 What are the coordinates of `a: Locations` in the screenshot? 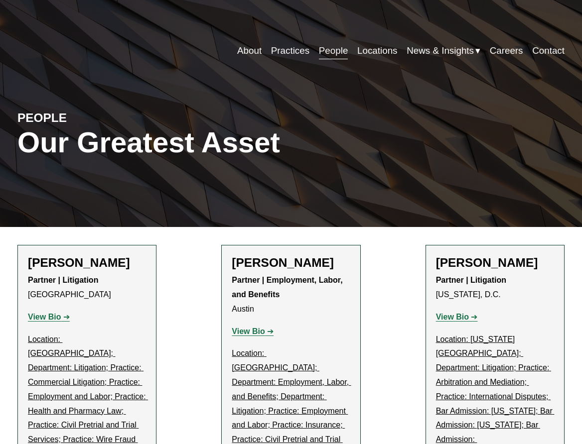 It's located at (377, 51).